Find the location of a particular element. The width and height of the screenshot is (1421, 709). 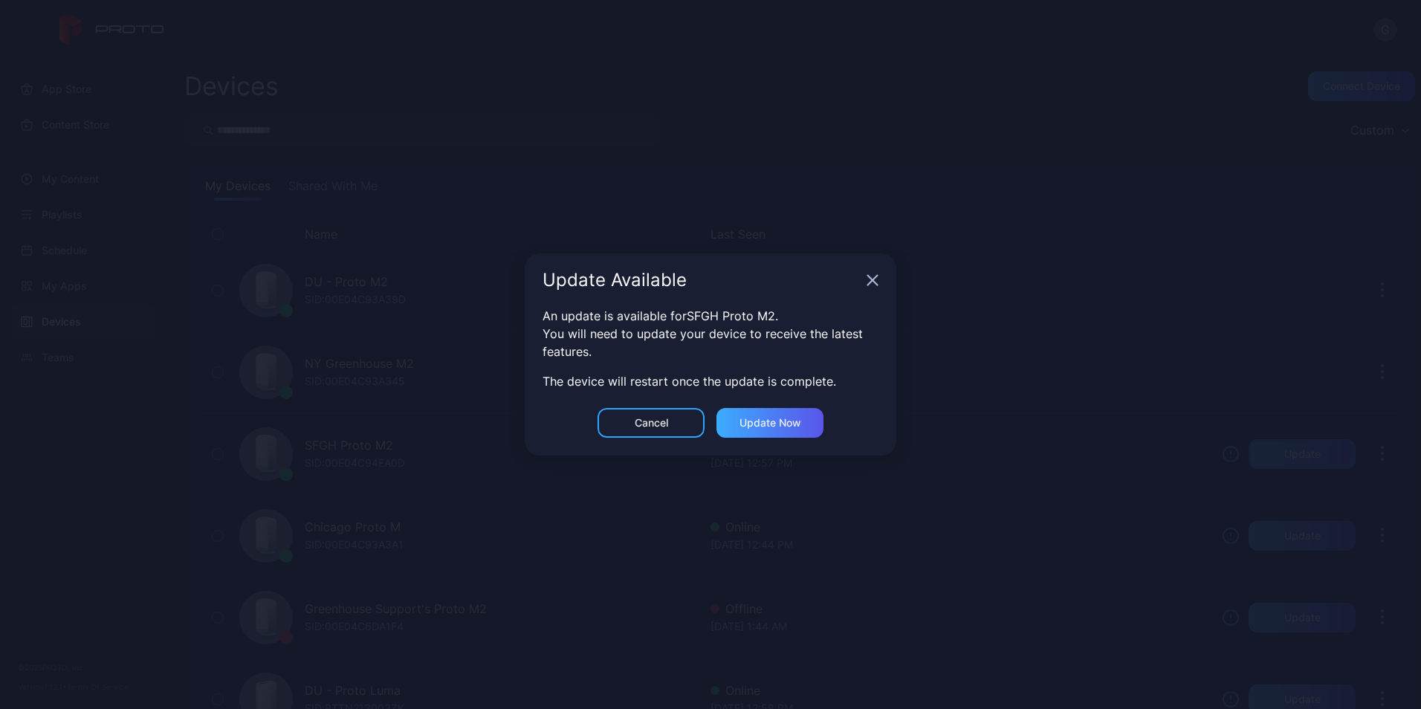

button: Update now is located at coordinates (770, 423).